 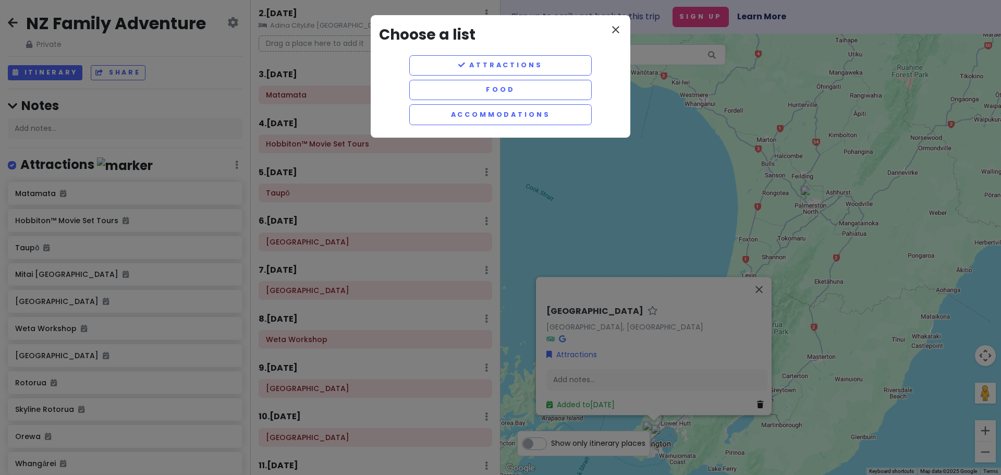 What do you see at coordinates (501, 65) in the screenshot?
I see `button: Attractions` at bounding box center [501, 65].